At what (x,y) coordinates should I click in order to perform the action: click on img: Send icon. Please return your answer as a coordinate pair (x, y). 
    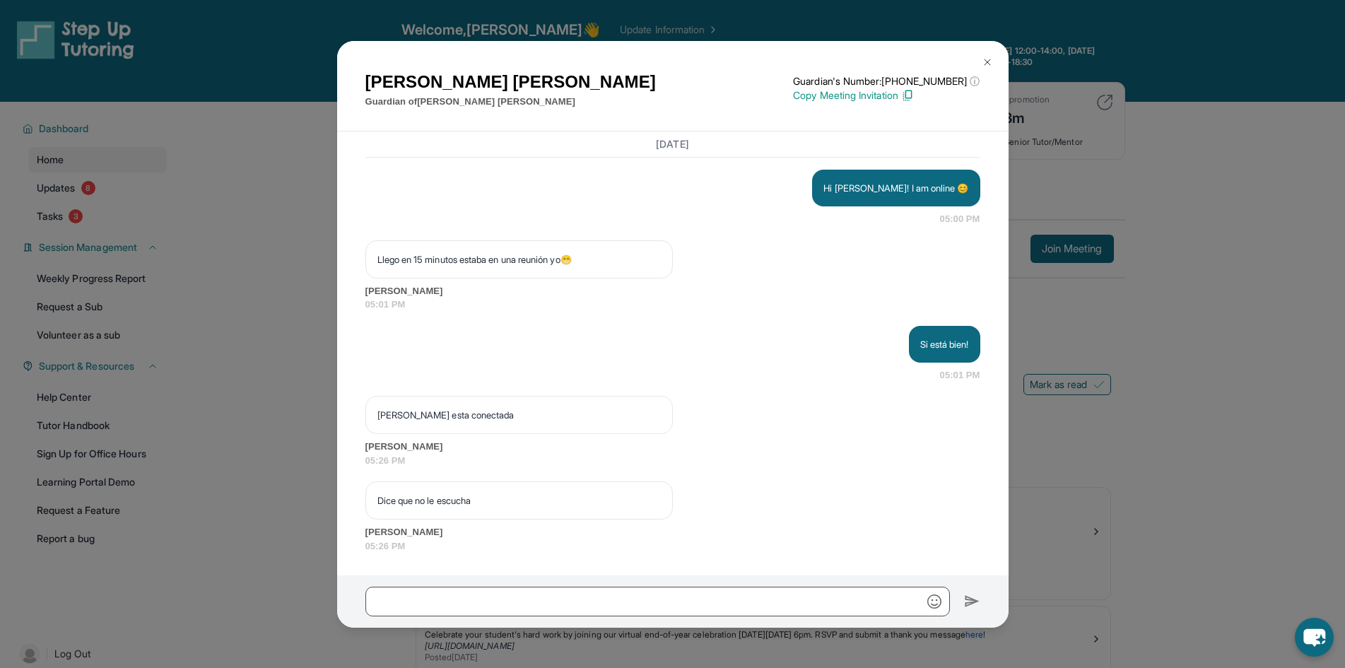
    Looking at the image, I should click on (972, 602).